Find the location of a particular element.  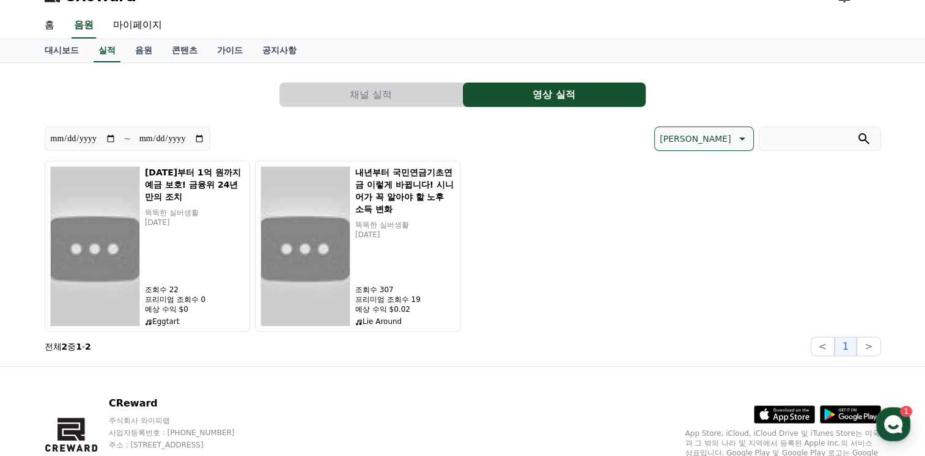

p: 프리미엄 조회수 19 is located at coordinates (405, 299).